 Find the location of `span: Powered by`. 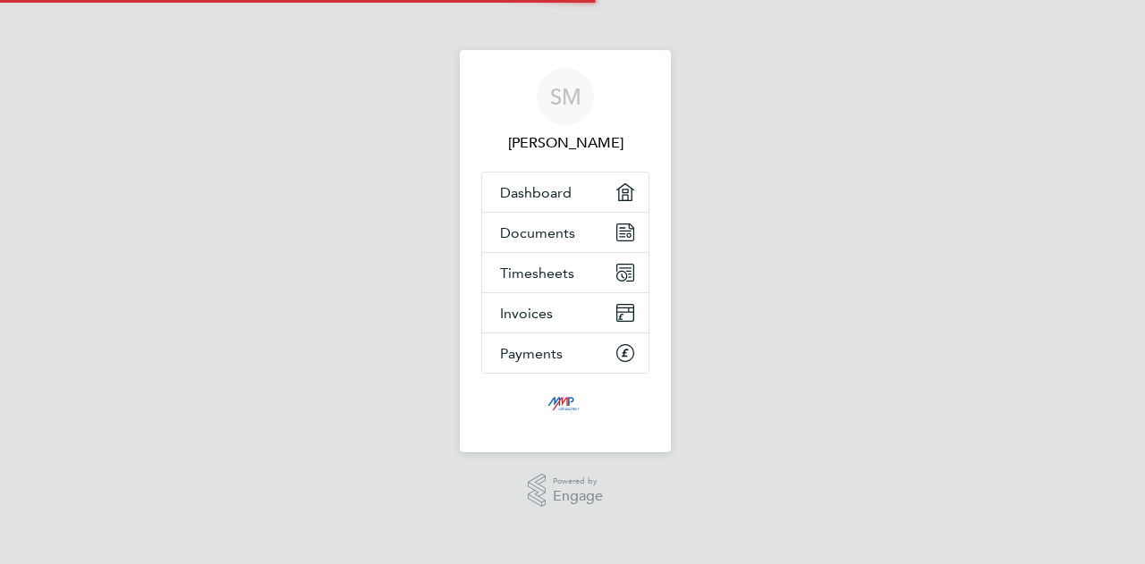

span: Powered by is located at coordinates (578, 481).